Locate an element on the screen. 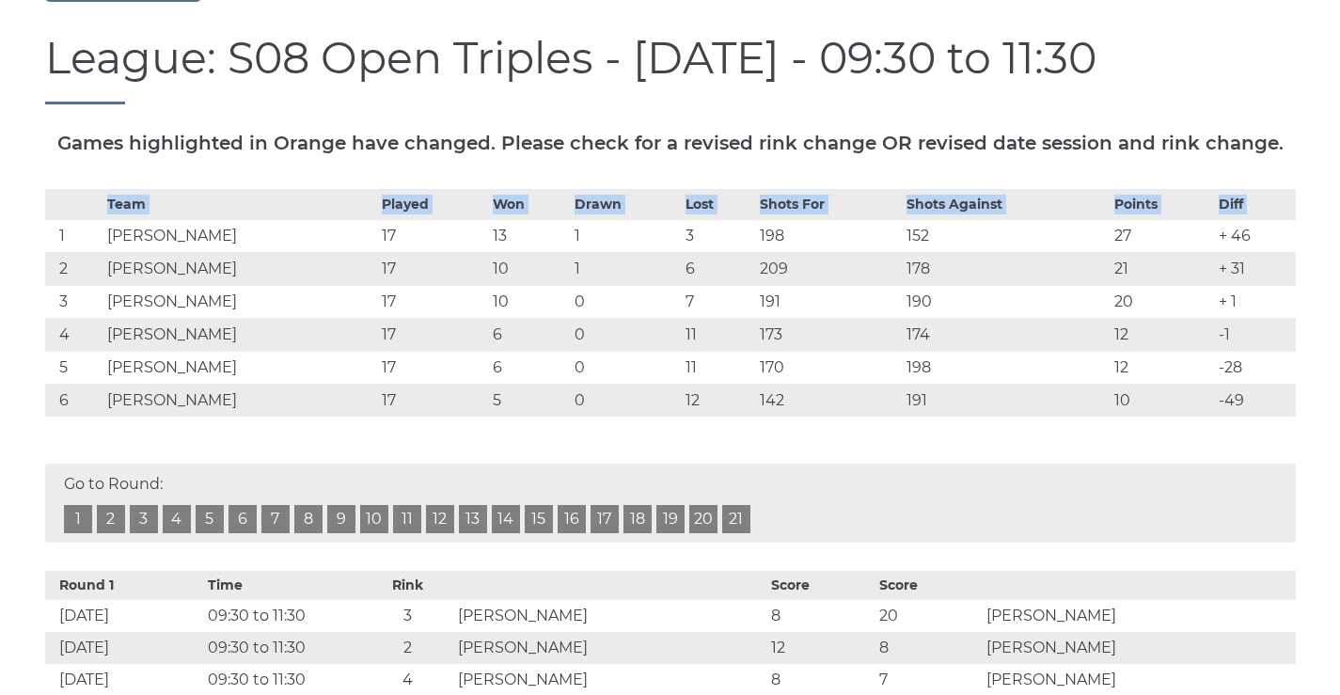 Image resolution: width=1340 pixels, height=695 pixels. a: 8 is located at coordinates (308, 519).